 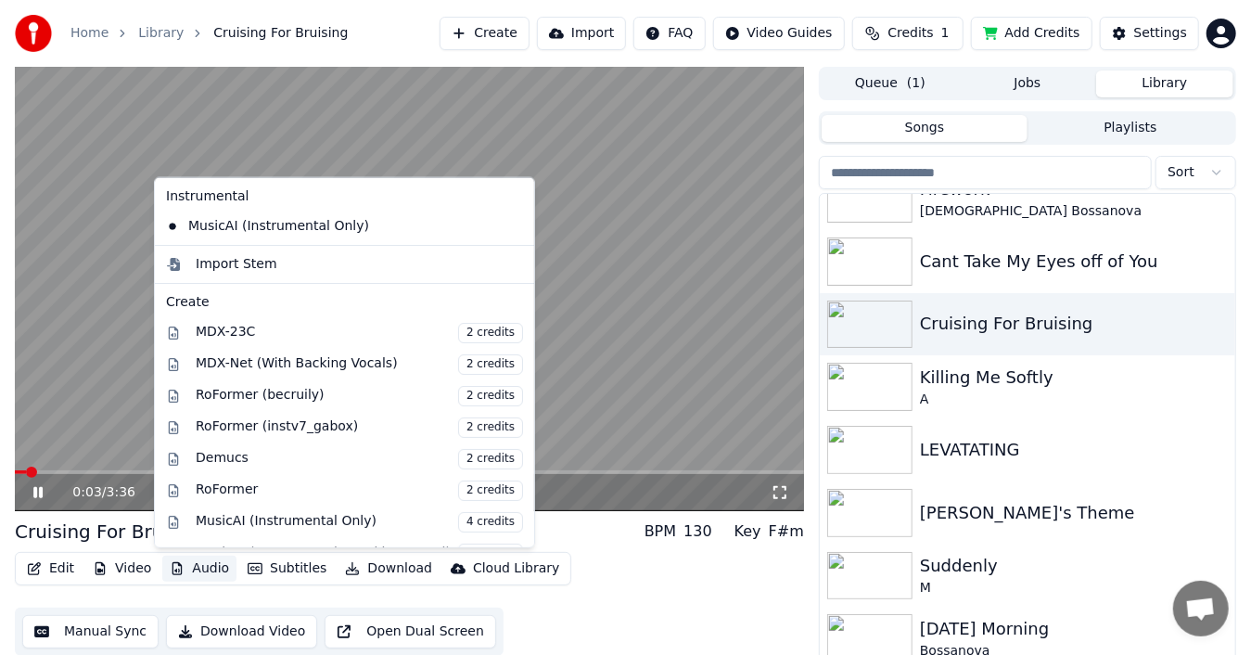 I want to click on div: Cant Take My Eyes off of You, so click(x=1074, y=261).